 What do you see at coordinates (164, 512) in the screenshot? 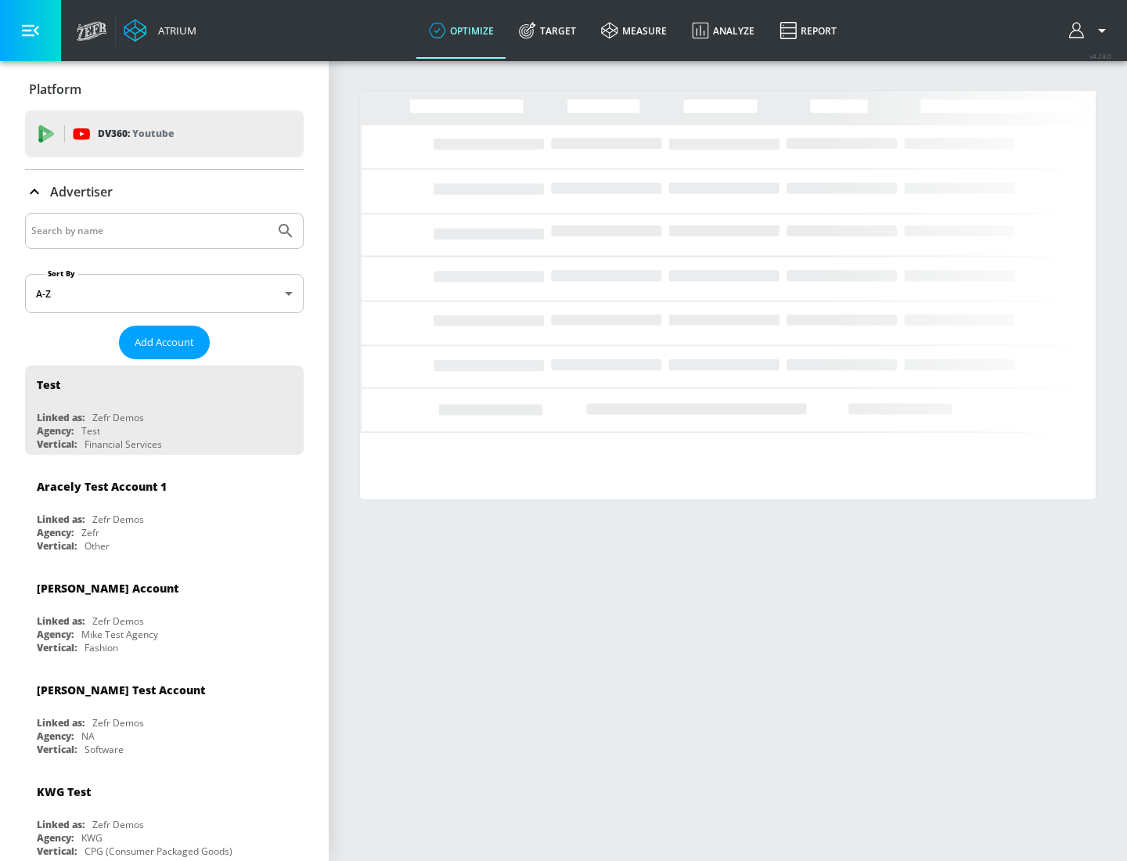
I see `div: Aracely Test Account 1Linked as:Zefr DemosAgency:ZefrVertical:Other` at bounding box center [164, 512].